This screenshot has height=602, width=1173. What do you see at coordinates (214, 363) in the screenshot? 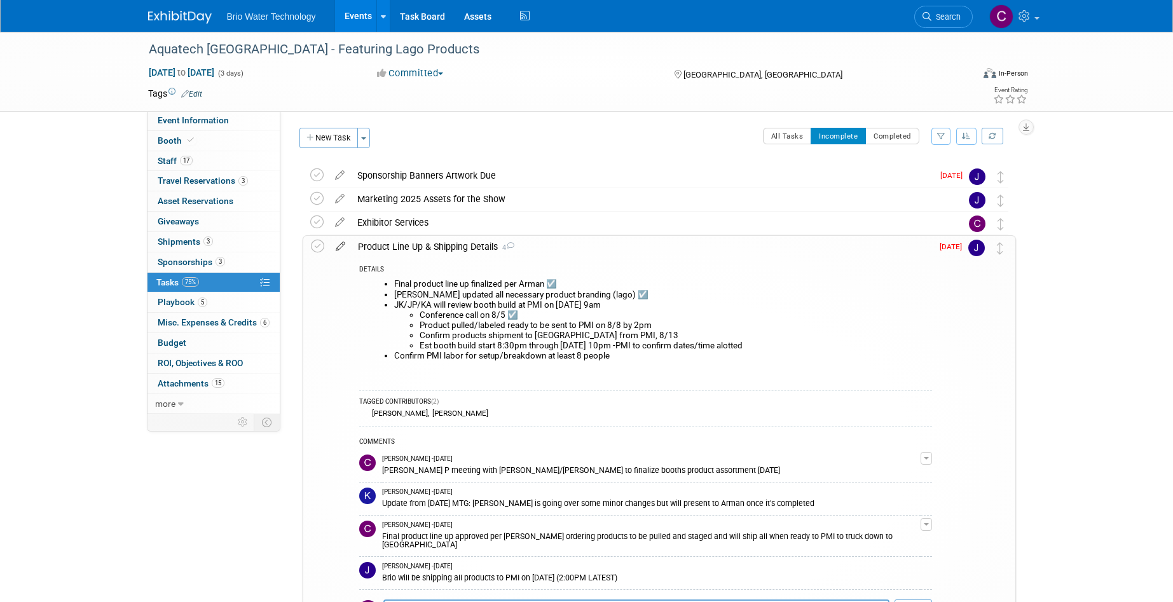
I see `a: ROI, Objectives & ROO` at bounding box center [214, 363].